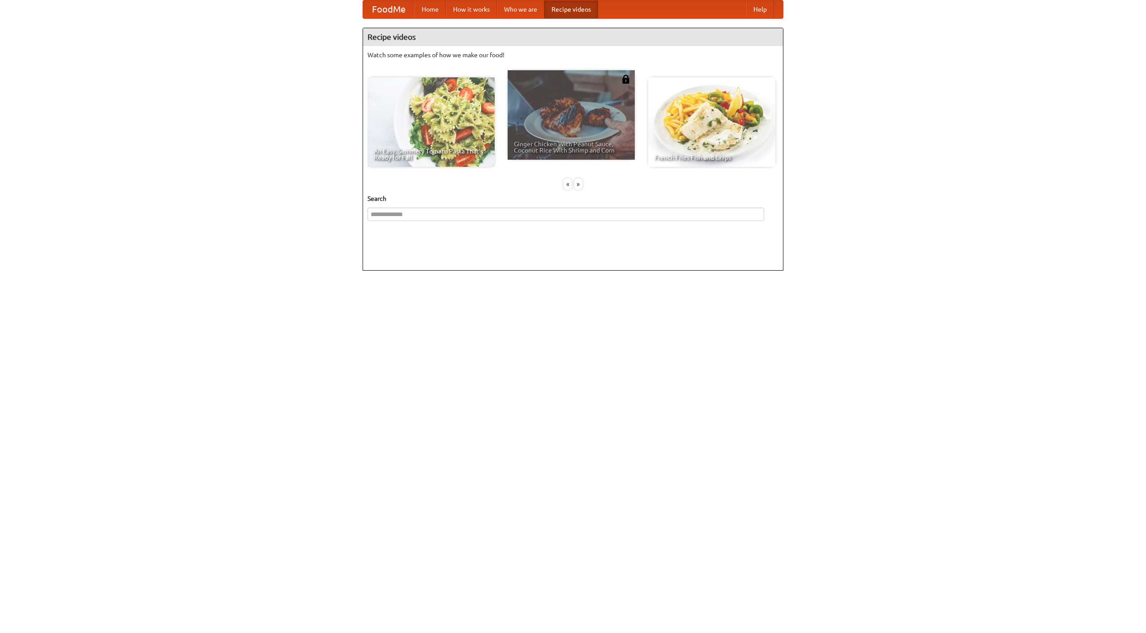  I want to click on a: Who we are, so click(521, 9).